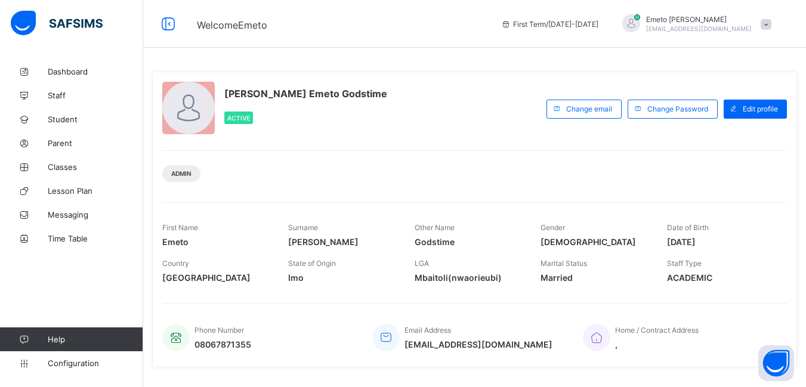  What do you see at coordinates (222, 344) in the screenshot?
I see `span: 08067871355` at bounding box center [222, 344].